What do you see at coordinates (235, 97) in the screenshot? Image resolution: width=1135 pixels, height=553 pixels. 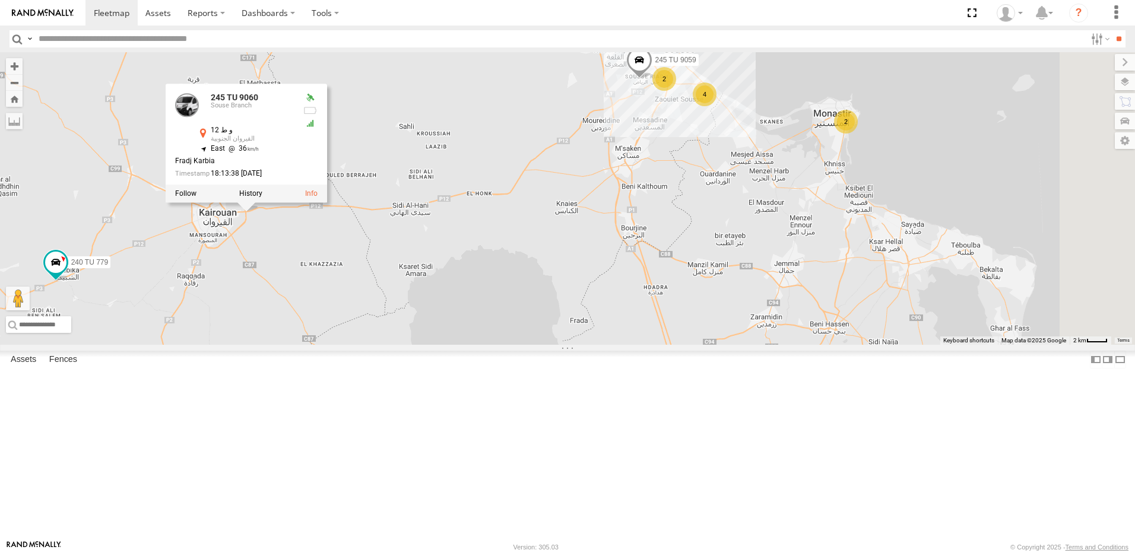 I see `a: 245 TU 9060` at bounding box center [235, 97].